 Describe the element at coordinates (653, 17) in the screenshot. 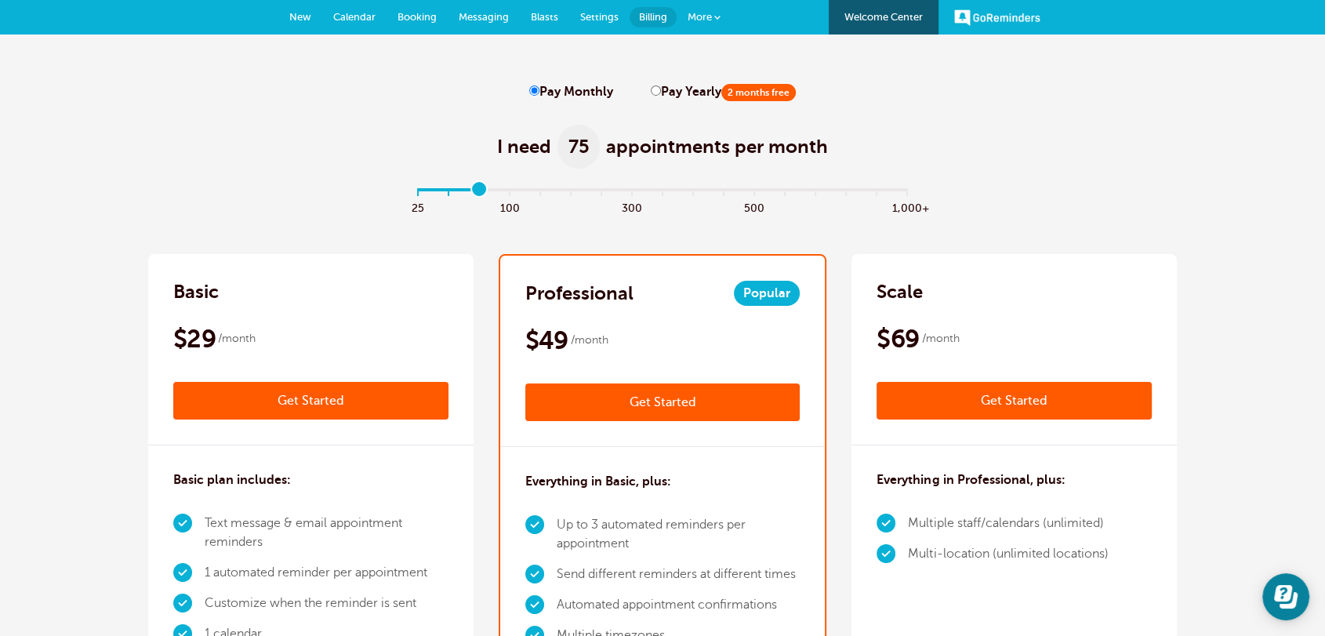

I see `a: Billing` at that location.